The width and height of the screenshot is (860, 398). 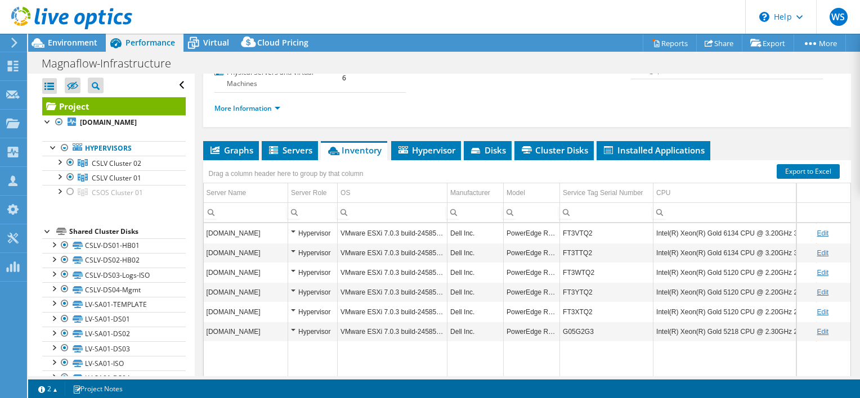 What do you see at coordinates (532, 193) in the screenshot?
I see `td: Model Column` at bounding box center [532, 193].